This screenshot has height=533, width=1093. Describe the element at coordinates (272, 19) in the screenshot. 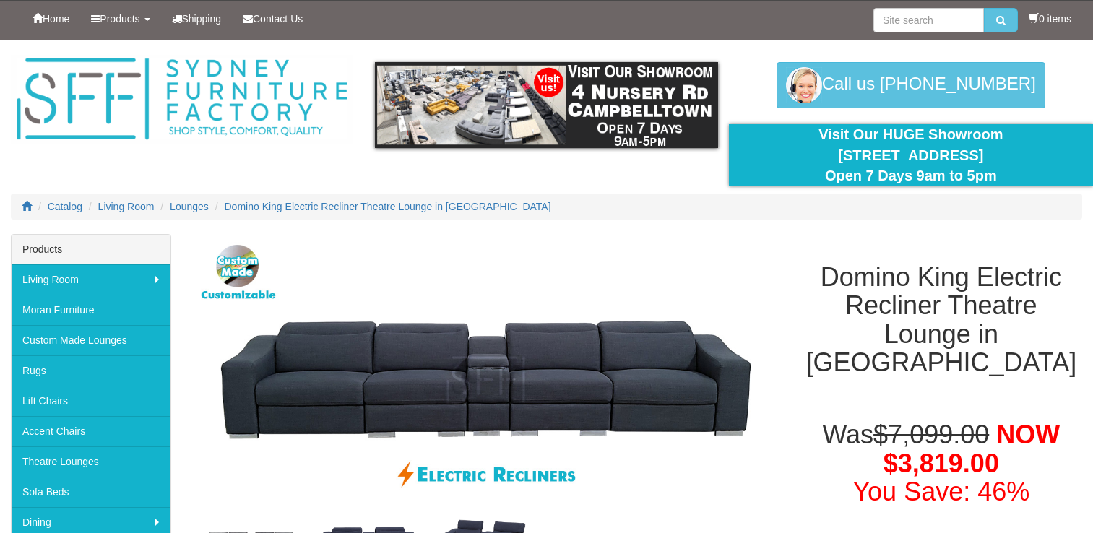

I see `a: Contact Us` at that location.